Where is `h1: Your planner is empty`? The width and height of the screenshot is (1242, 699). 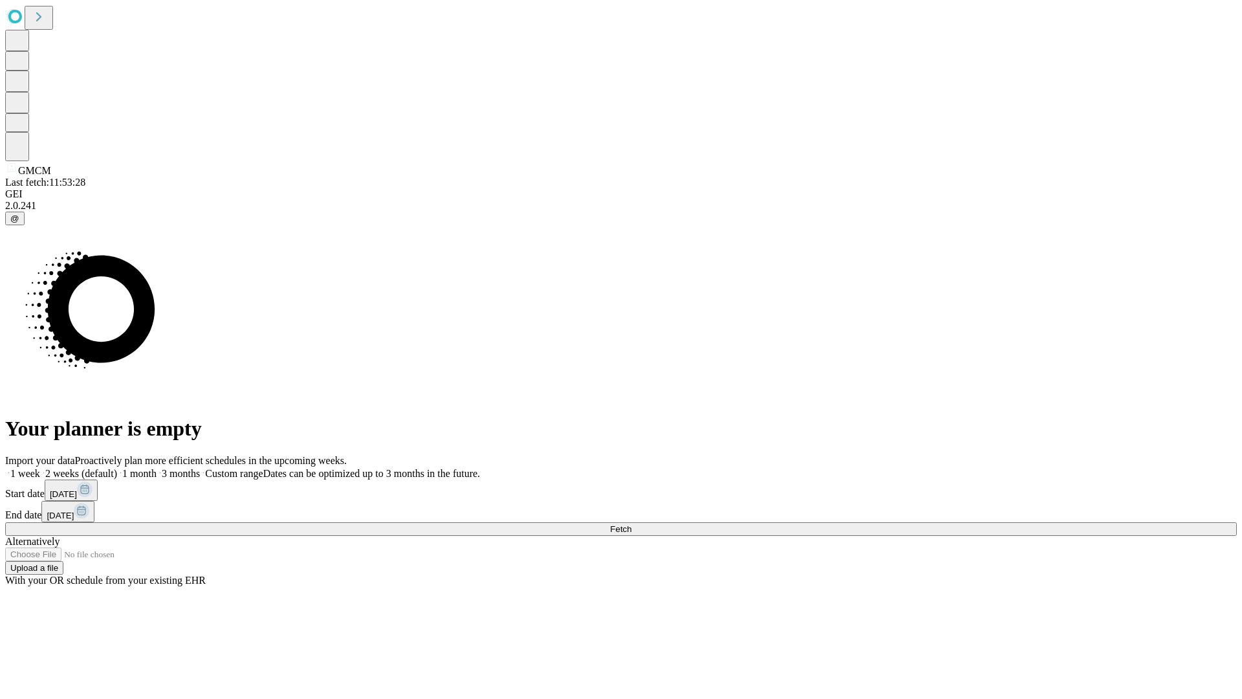 h1: Your planner is empty is located at coordinates (621, 428).